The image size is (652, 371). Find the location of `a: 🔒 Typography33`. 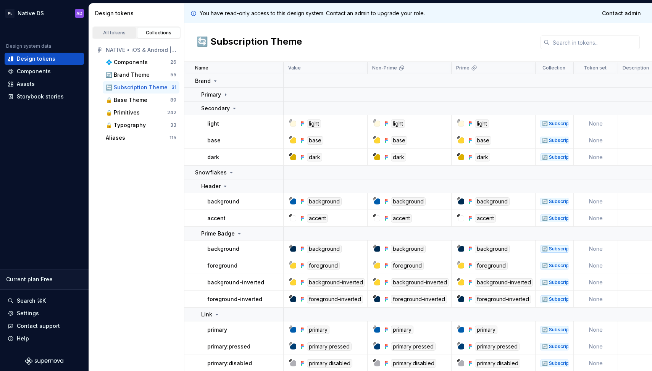

a: 🔒 Typography33 is located at coordinates (141, 125).